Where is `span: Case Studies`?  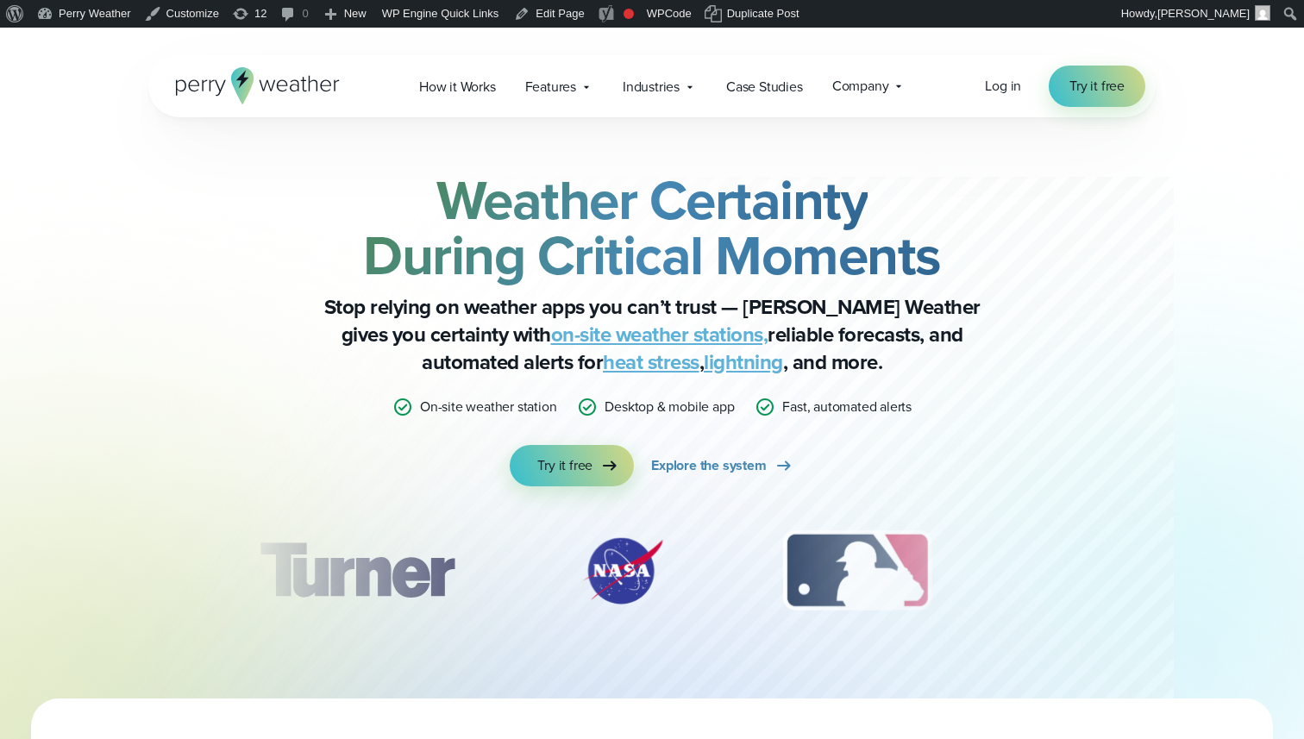
span: Case Studies is located at coordinates (764, 87).